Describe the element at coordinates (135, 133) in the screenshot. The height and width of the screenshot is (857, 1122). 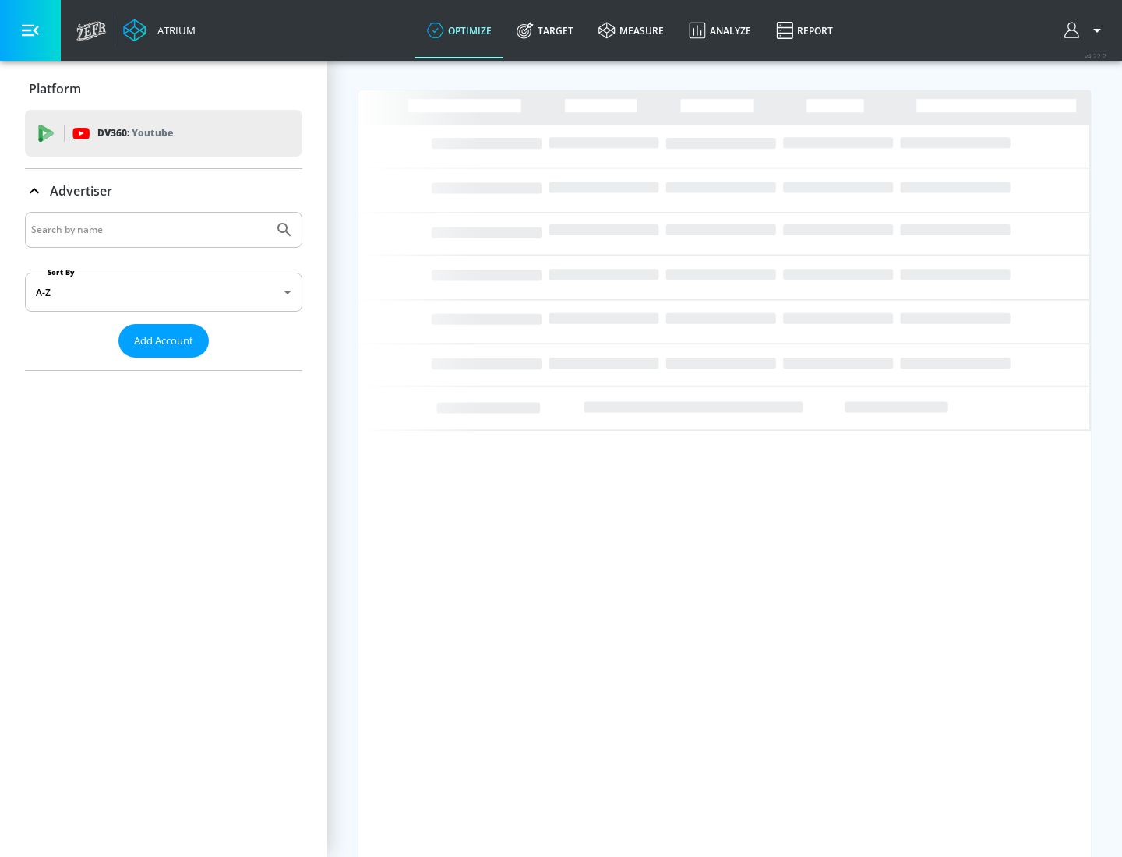
I see `p: DV360:` at that location.